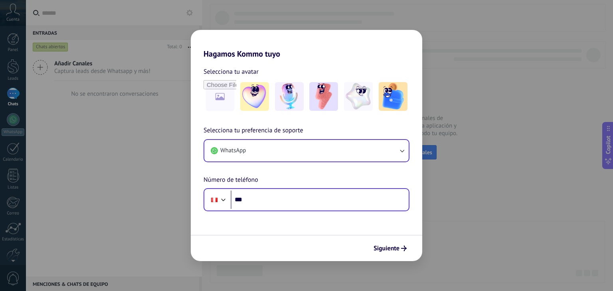 The image size is (613, 291). What do you see at coordinates (358, 97) in the screenshot?
I see `img: -4.jpeg` at bounding box center [358, 97].